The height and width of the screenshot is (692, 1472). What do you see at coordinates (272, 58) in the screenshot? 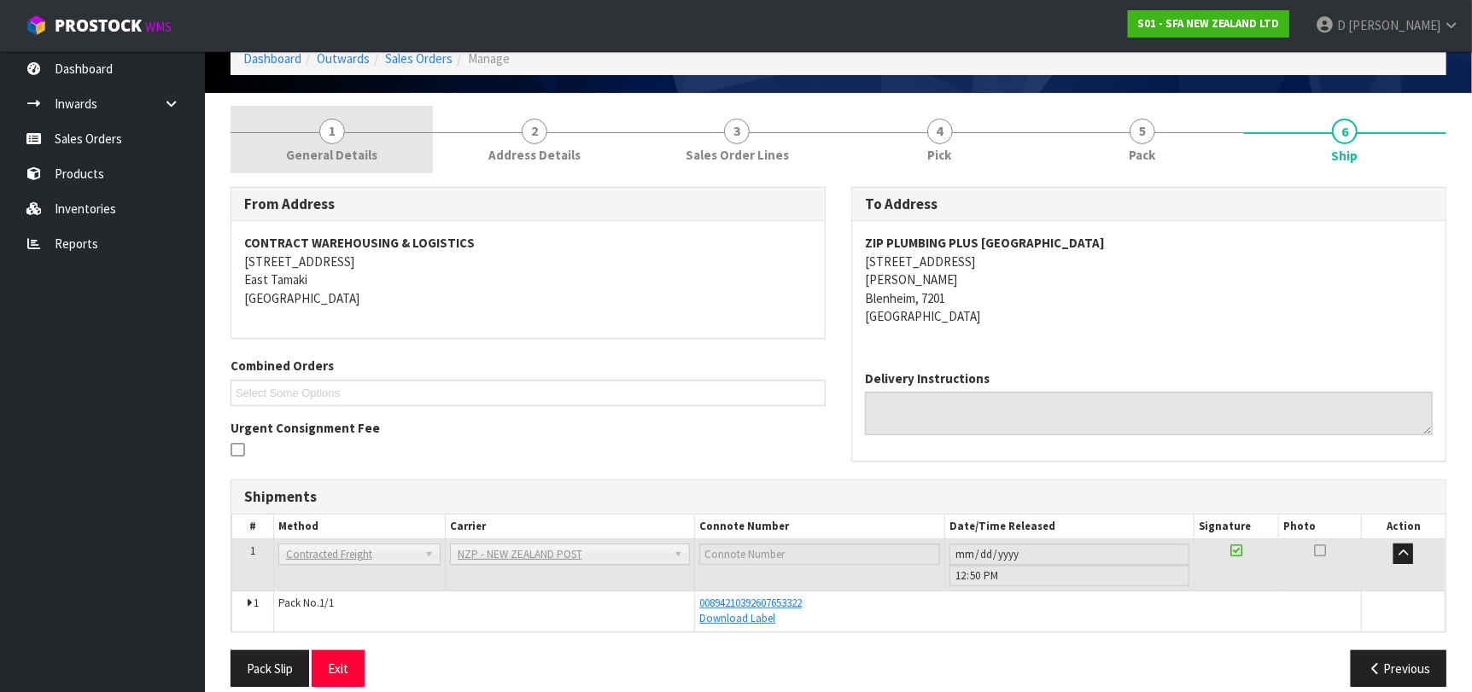
I see `a: Dashboard` at bounding box center [272, 58].